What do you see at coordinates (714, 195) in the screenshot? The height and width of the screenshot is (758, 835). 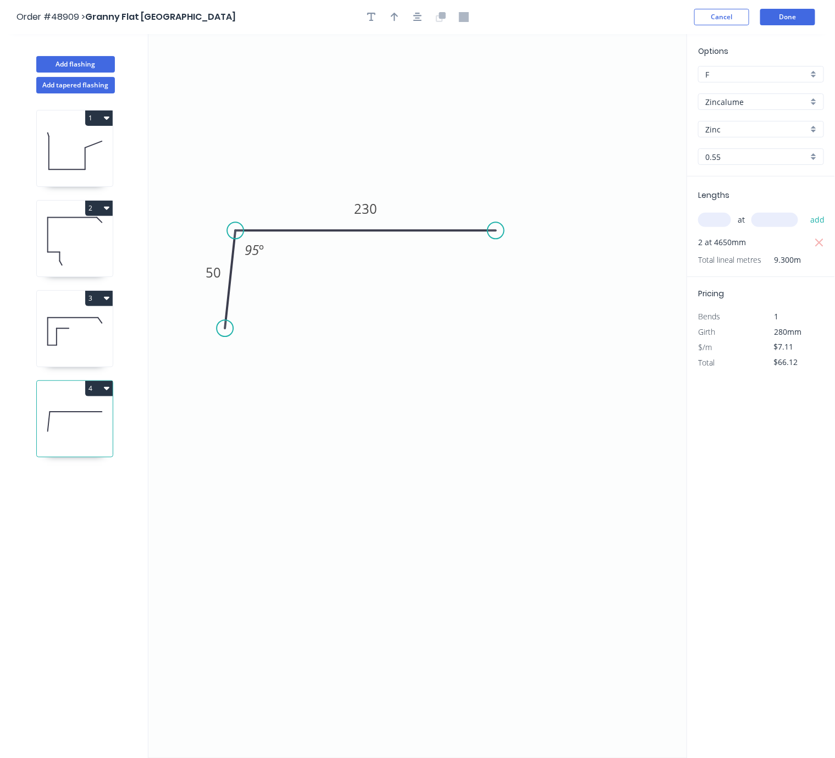 I see `span: Lengths` at bounding box center [714, 195].